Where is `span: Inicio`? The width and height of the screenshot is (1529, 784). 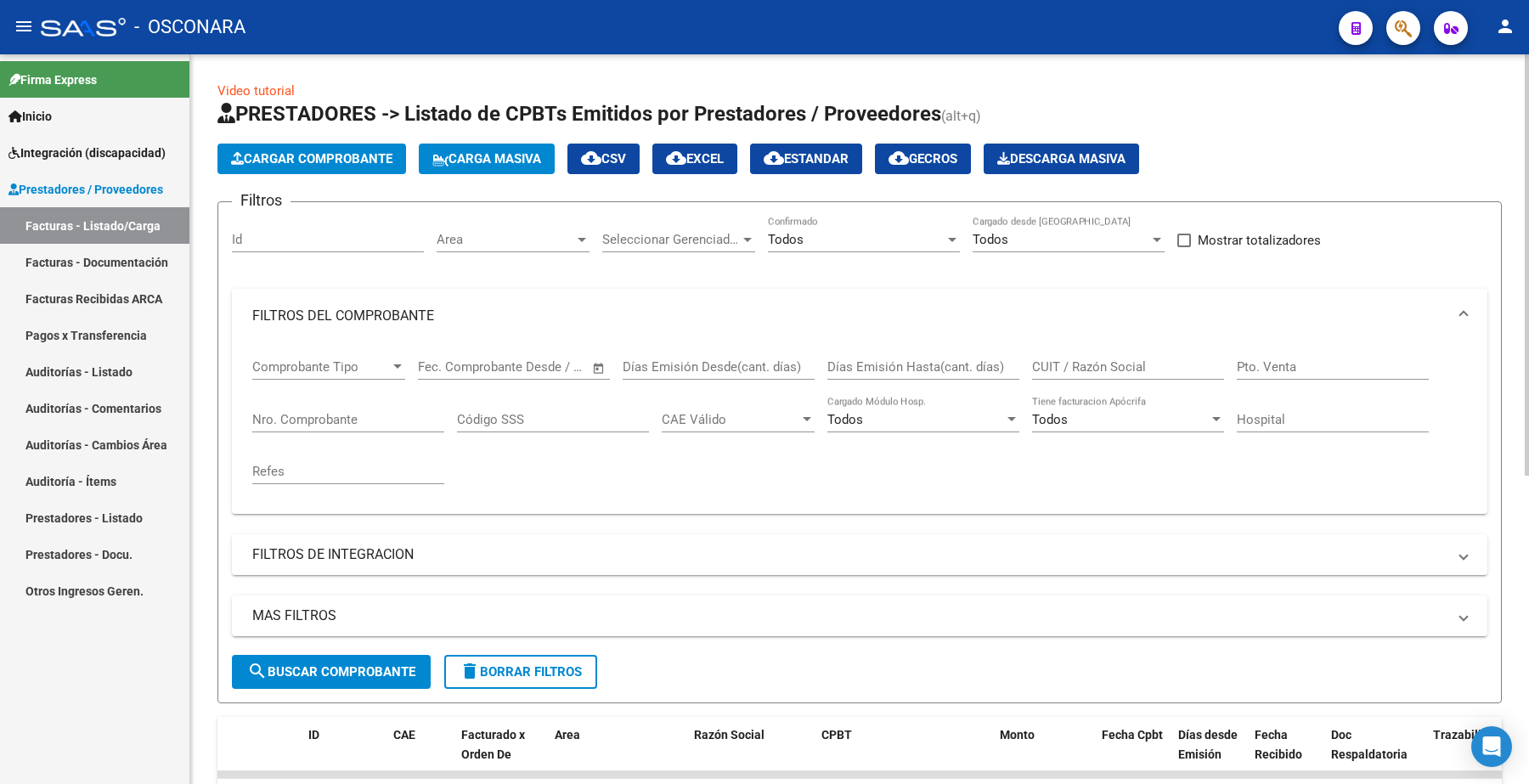
span: Inicio is located at coordinates (30, 116).